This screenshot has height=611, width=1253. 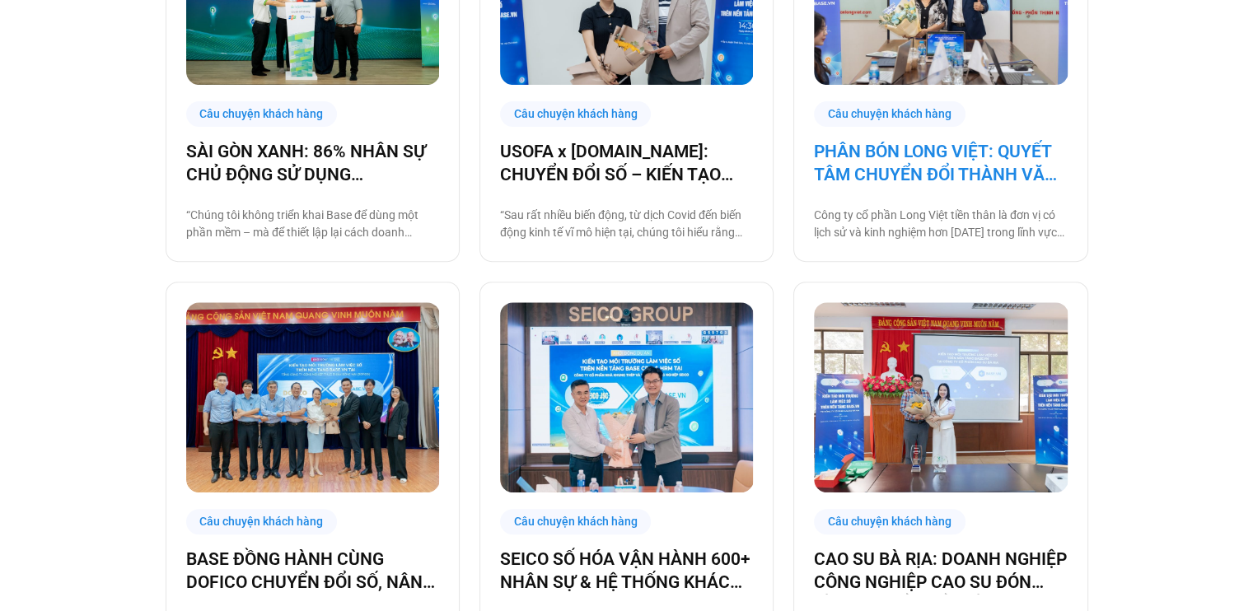 What do you see at coordinates (626, 224) in the screenshot?
I see `p: “Sau rất nhiều biến động, từ dịch Covid đến biến động kinh tế vĩ mô hiện tại, chúng tôi hiểu rằng...` at bounding box center [626, 224].